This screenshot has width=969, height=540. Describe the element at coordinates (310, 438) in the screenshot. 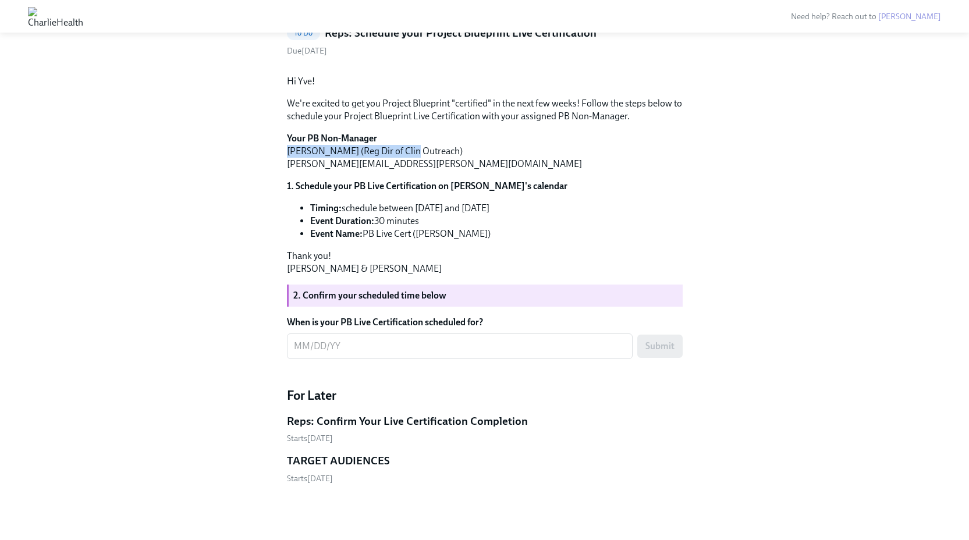

I see `span: Sunday, September 7th 2025, 12:00 pm` at that location.